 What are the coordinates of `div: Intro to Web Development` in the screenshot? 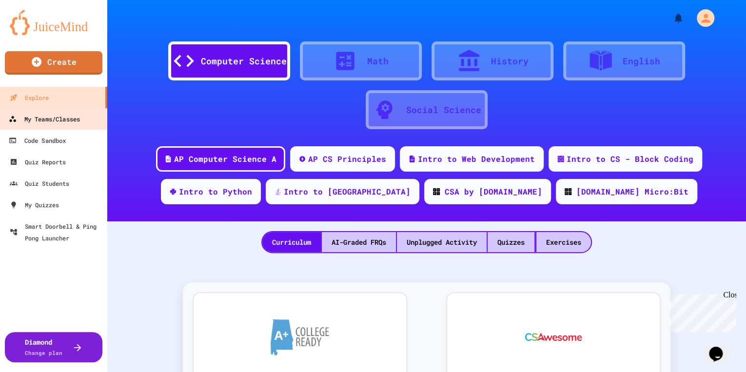 It's located at (477, 159).